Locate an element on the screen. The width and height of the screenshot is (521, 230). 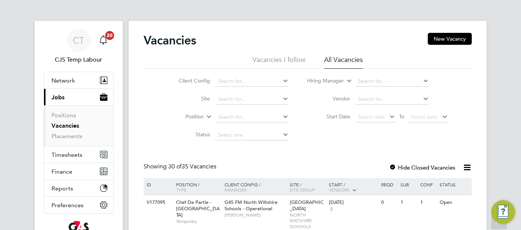
button: Preferences is located at coordinates (79, 205).